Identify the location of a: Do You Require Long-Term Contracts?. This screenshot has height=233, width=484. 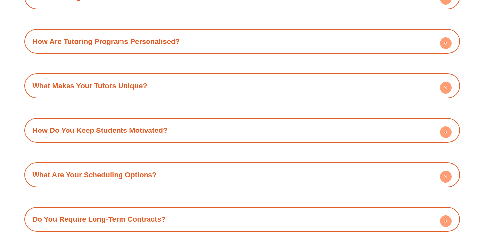
(99, 219).